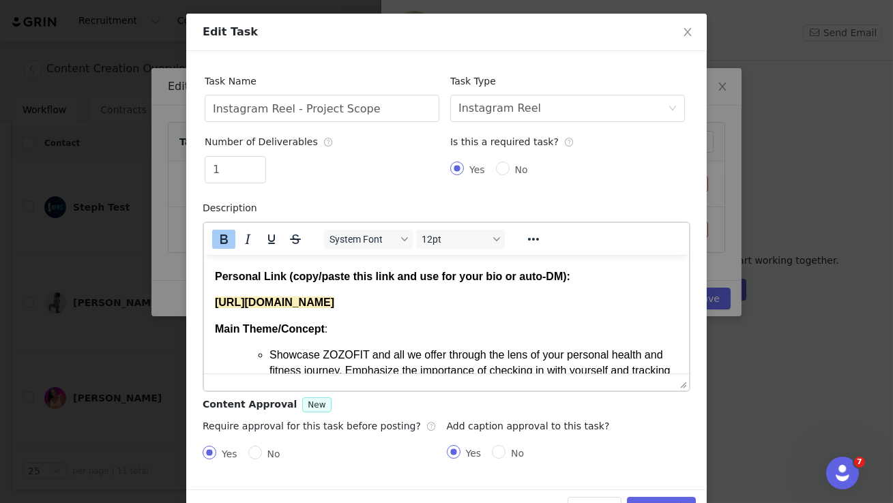 This screenshot has height=503, width=893. Describe the element at coordinates (295, 239) in the screenshot. I see `button: Strikethrough` at that location.